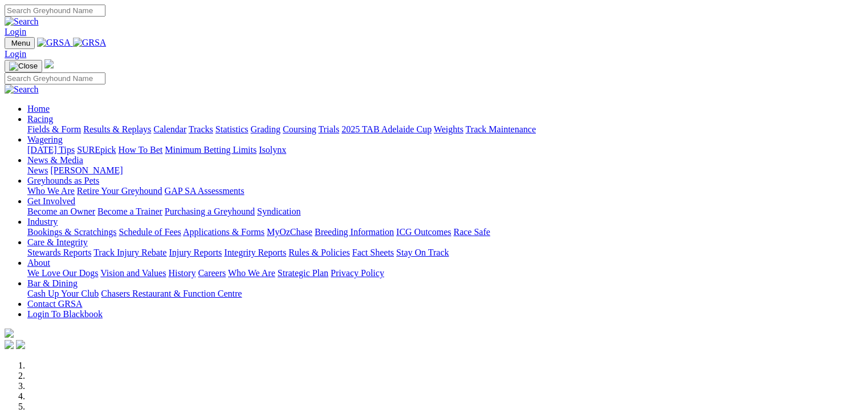  Describe the element at coordinates (21, 344) in the screenshot. I see `img: twitter.svg` at that location.